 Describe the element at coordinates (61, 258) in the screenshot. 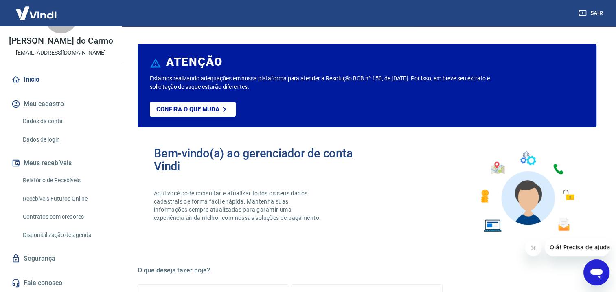

I see `a: Segurança` at that location.